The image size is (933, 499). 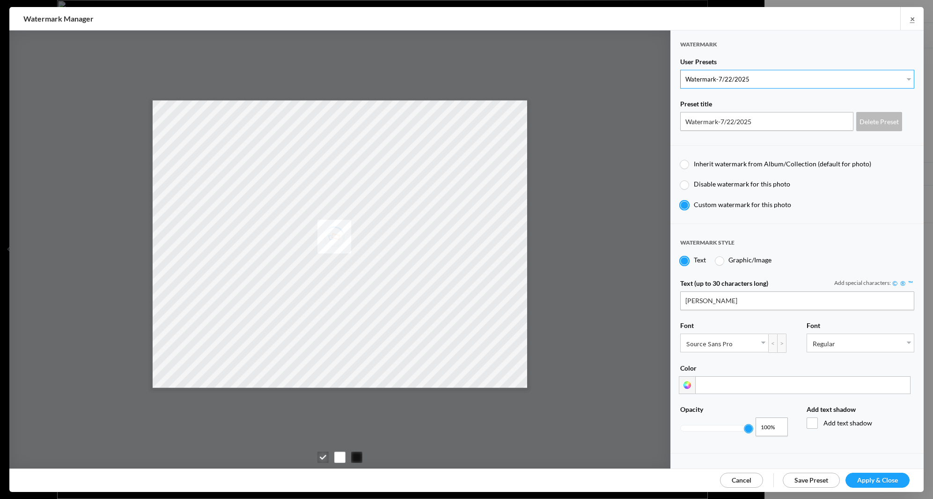 What do you see at coordinates (811, 479) in the screenshot?
I see `span: Save Preset` at bounding box center [811, 479].